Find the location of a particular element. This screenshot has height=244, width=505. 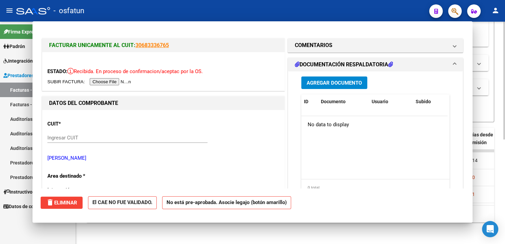

div: 0 total is located at coordinates (375, 188).